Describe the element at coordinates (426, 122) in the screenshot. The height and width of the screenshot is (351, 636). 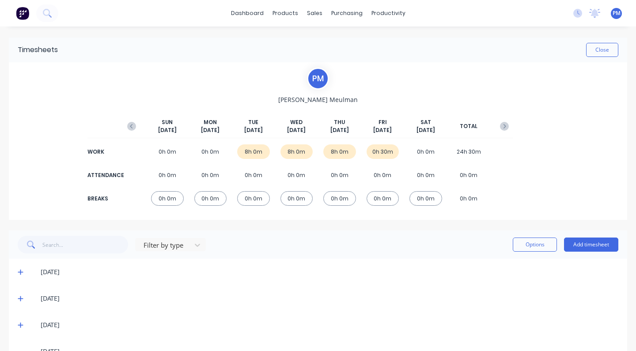
I see `span: SAT` at that location.